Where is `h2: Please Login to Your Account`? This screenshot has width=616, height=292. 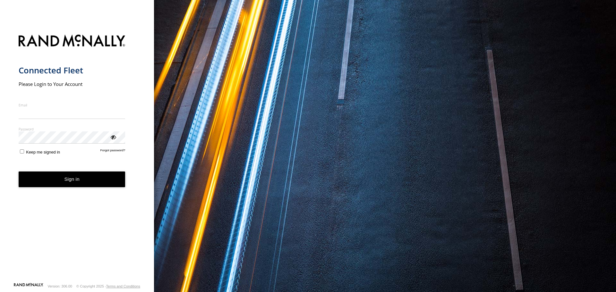
h2: Please Login to Your Account is located at coordinates (72, 84).